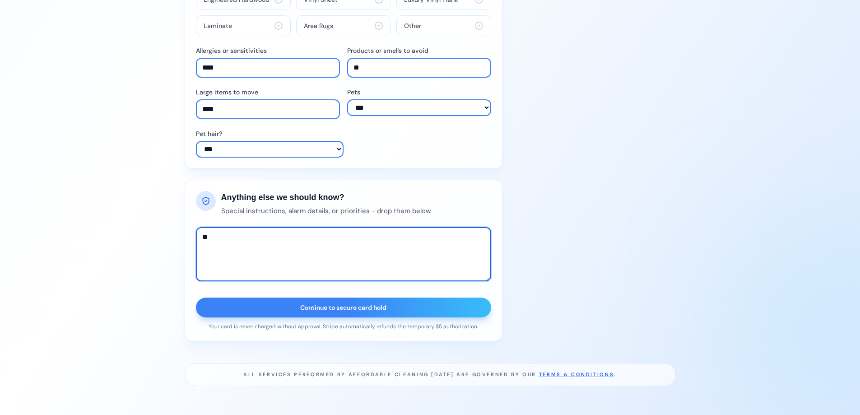 The width and height of the screenshot is (860, 415). What do you see at coordinates (209, 134) in the screenshot?
I see `label: Pet hair?` at bounding box center [209, 134].